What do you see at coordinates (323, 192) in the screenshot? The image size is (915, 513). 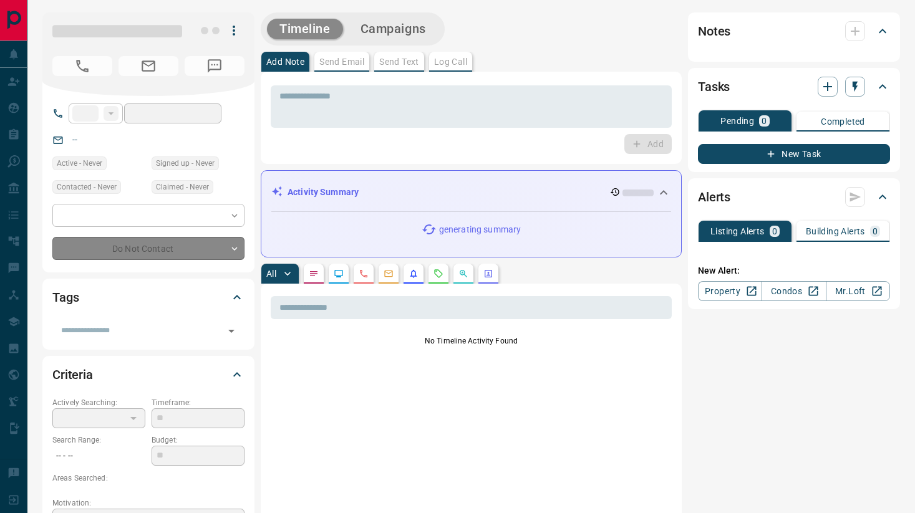 I see `p: Activity Summary` at bounding box center [323, 192].